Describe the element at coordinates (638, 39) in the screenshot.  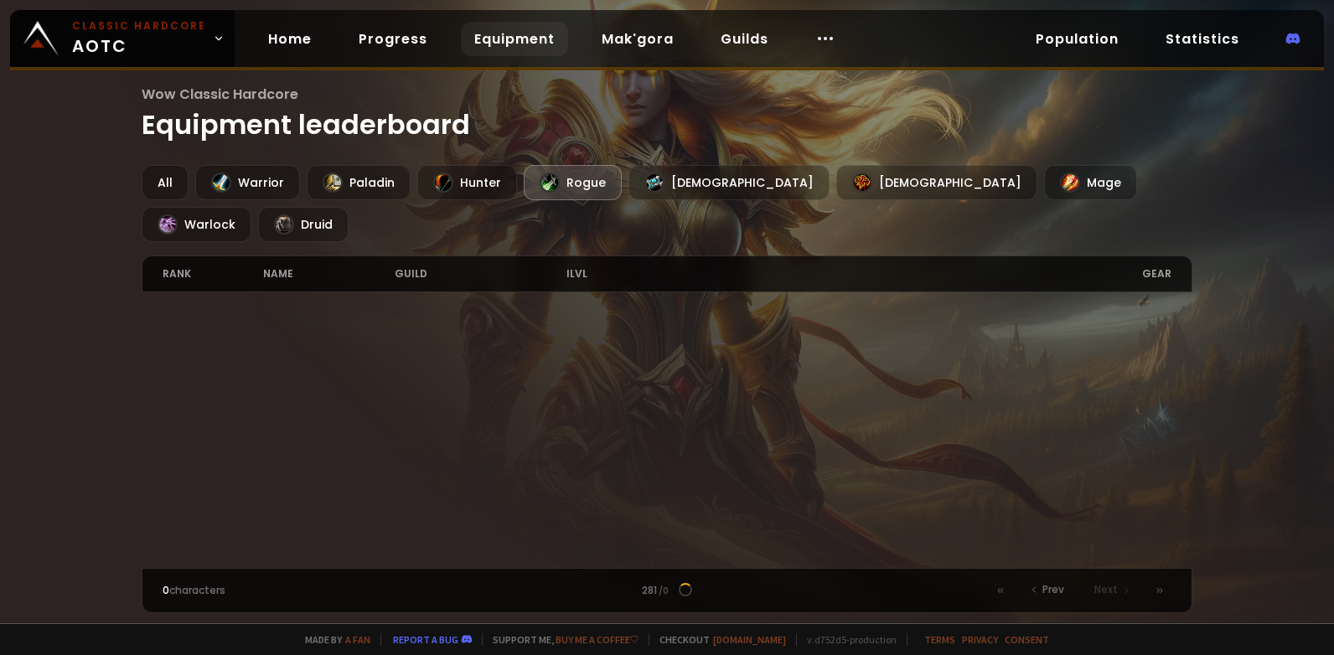
I see `a: Mak'gora` at that location.